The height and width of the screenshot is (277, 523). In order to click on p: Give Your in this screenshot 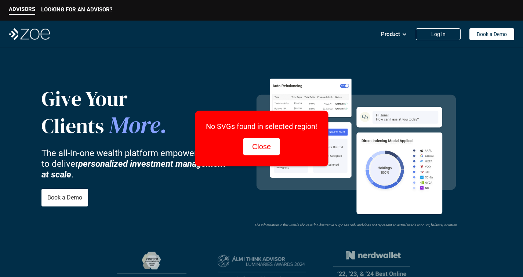, I will do `click(136, 98)`.